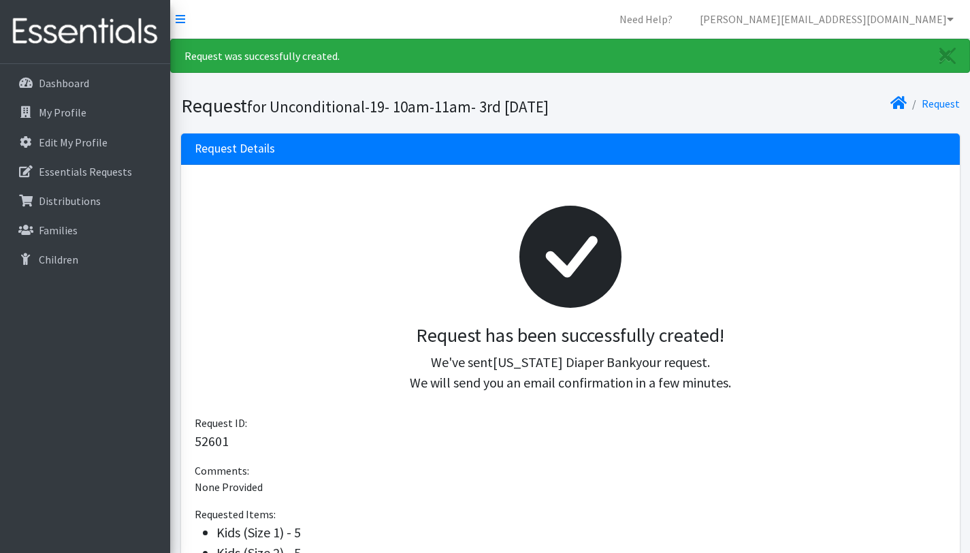 The width and height of the screenshot is (970, 553). What do you see at coordinates (235, 514) in the screenshot?
I see `span: Requested Items:` at bounding box center [235, 514].